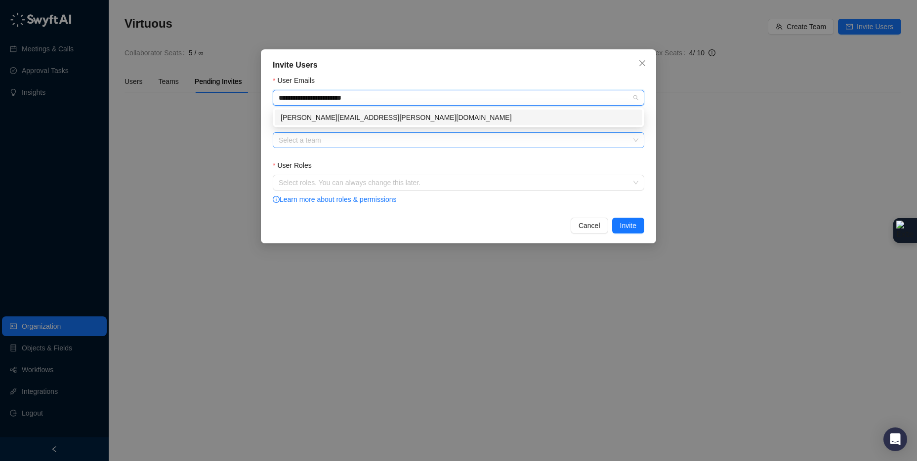 The height and width of the screenshot is (461, 917). What do you see at coordinates (589, 226) in the screenshot?
I see `button: Cancel` at bounding box center [589, 226].